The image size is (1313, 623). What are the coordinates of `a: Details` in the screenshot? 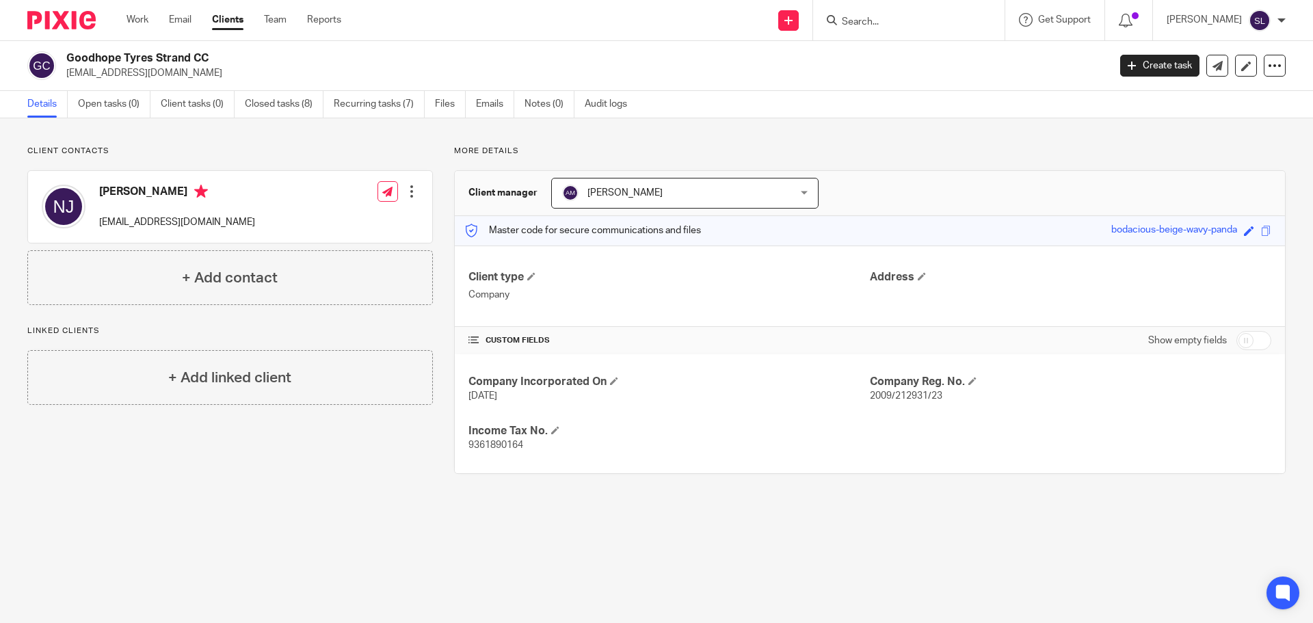 It's located at (47, 104).